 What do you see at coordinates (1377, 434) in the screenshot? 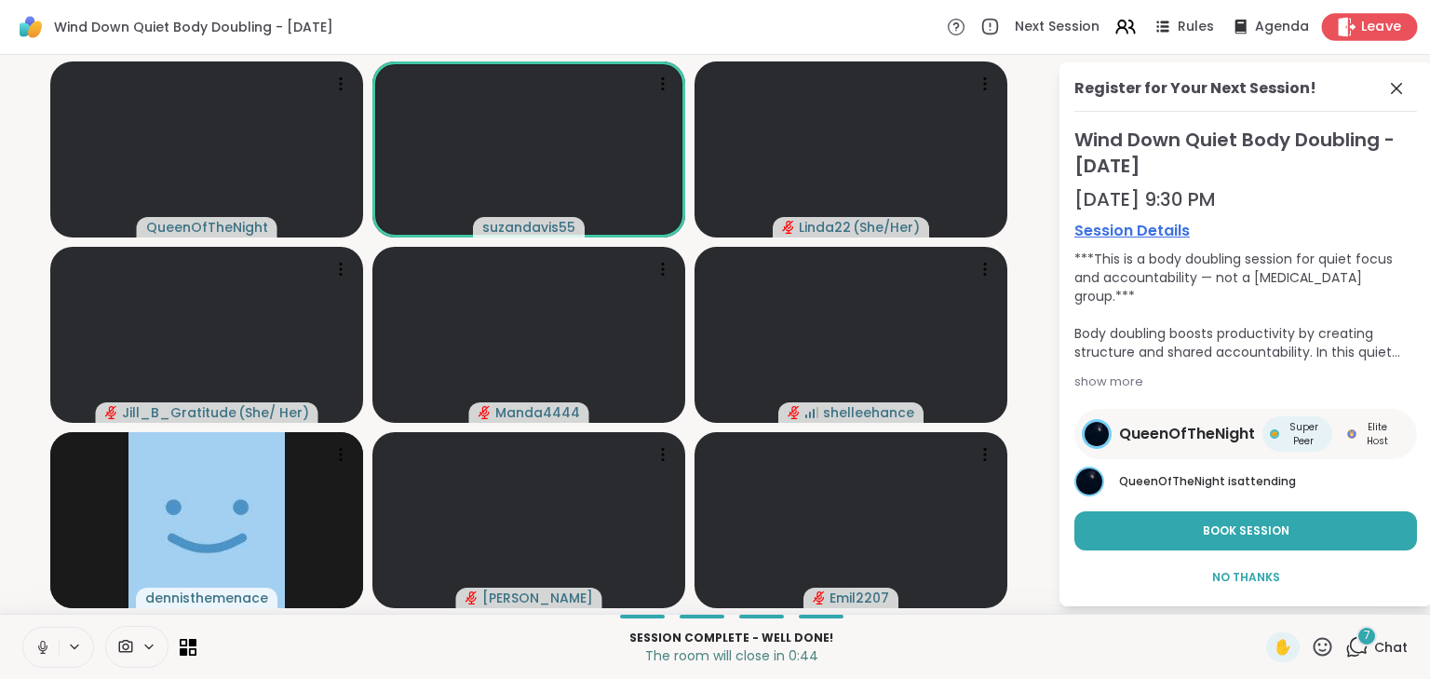
I see `span: Elite Host` at bounding box center [1377, 434].